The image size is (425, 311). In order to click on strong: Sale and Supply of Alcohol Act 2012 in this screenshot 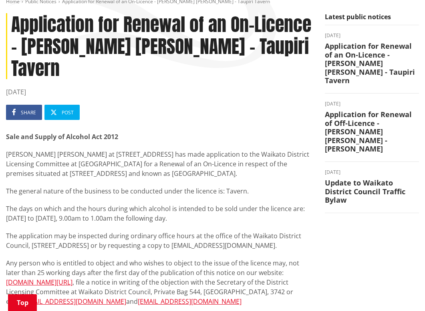, I will do `click(62, 137)`.